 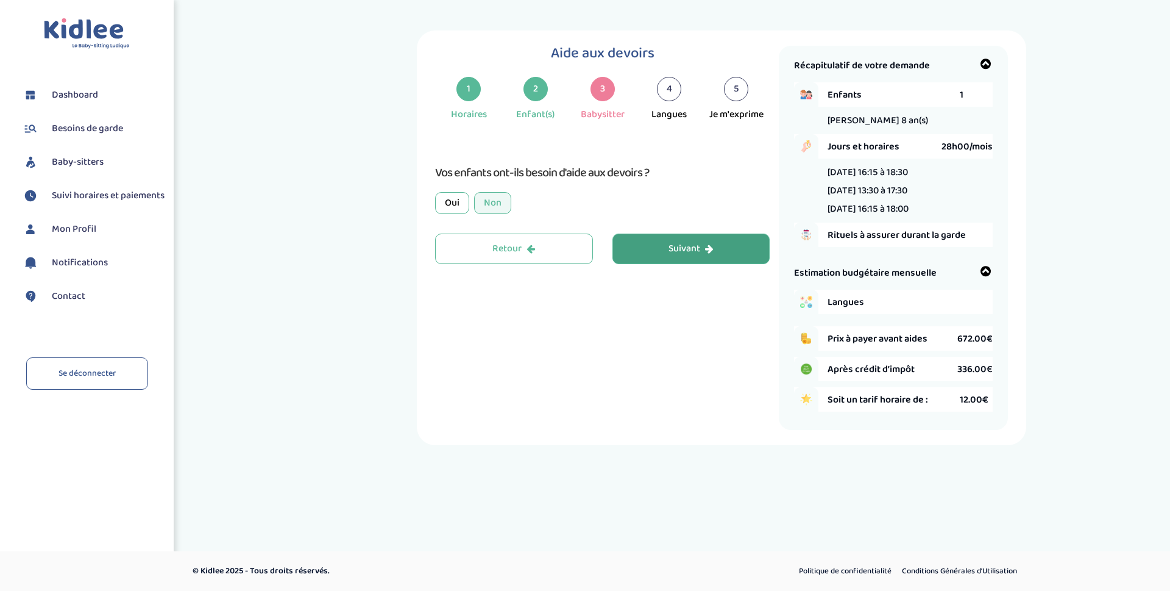 I want to click on div: 2, so click(x=536, y=89).